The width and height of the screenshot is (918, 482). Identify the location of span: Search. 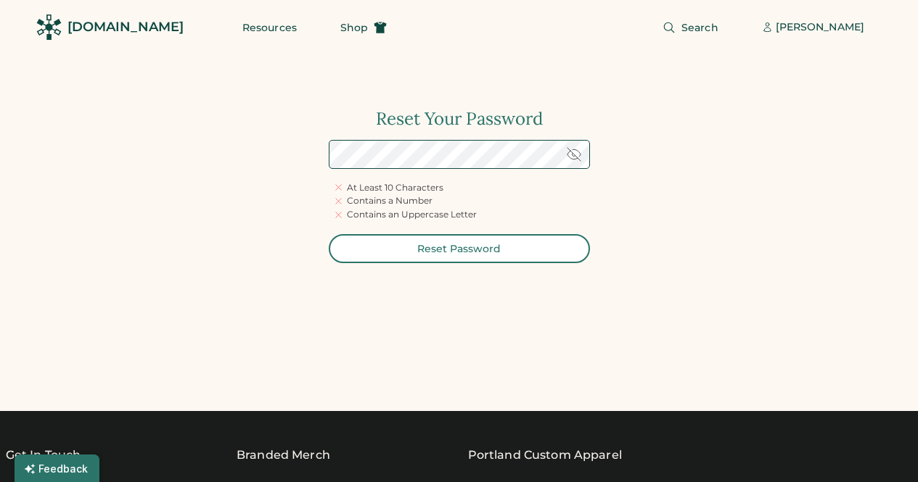
(699, 28).